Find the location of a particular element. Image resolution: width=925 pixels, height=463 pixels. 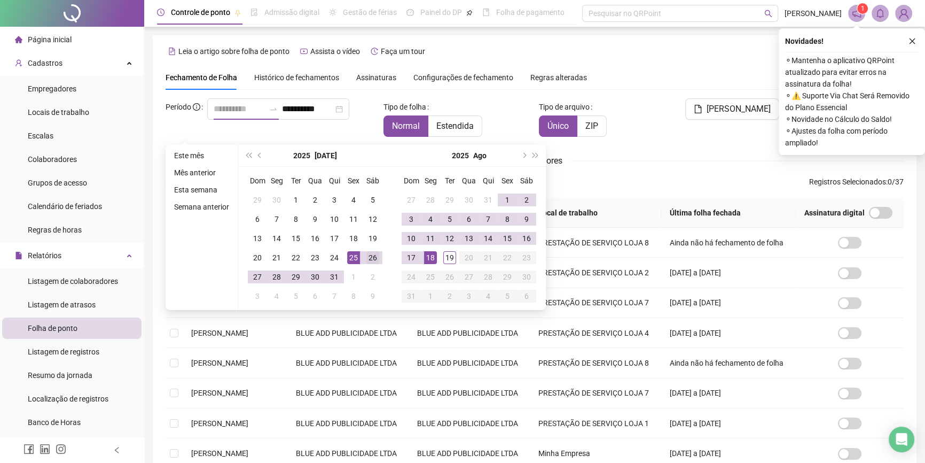

span: Folha de ponto is located at coordinates (52, 328).